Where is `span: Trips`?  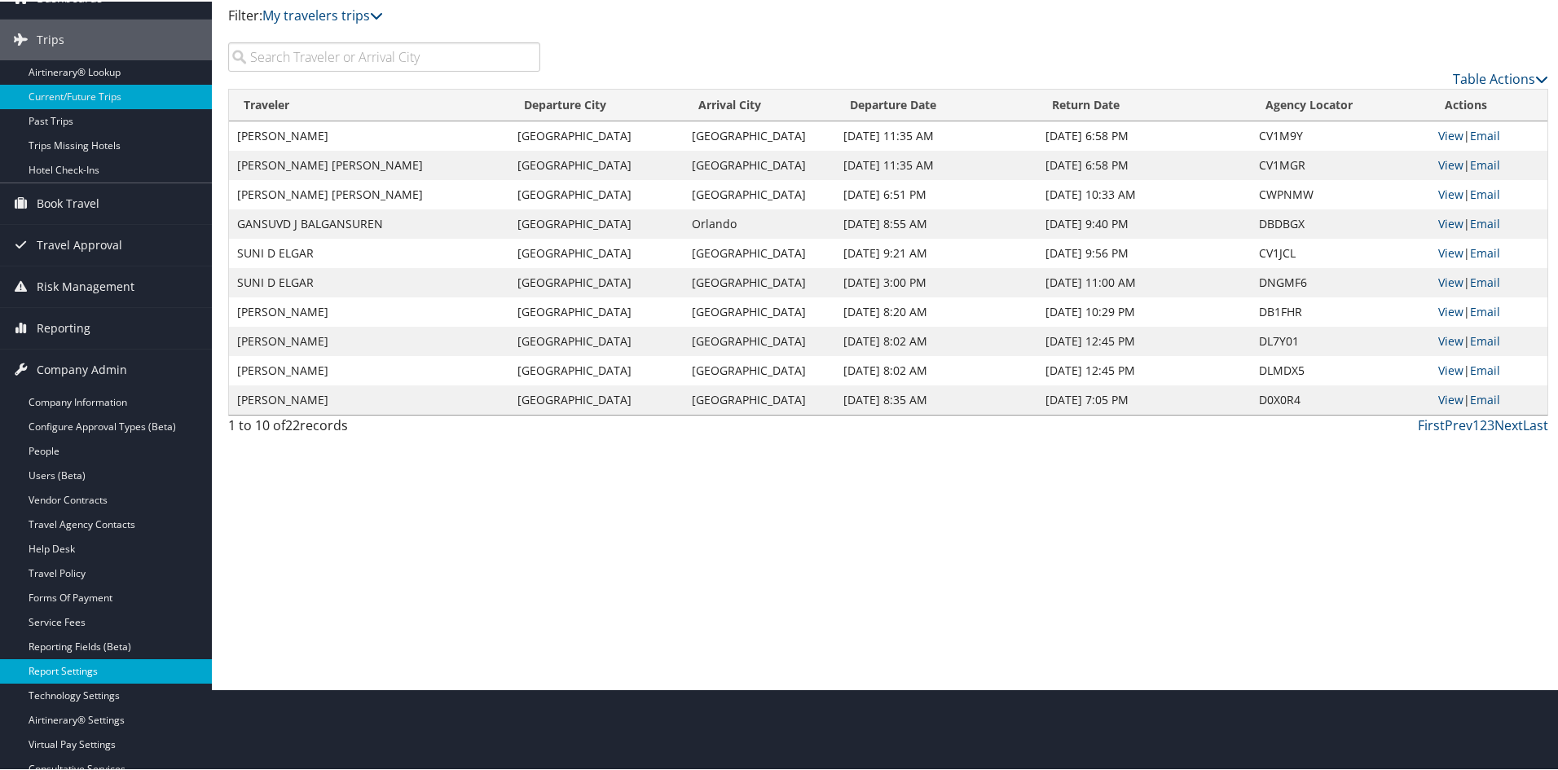 span: Trips is located at coordinates (51, 38).